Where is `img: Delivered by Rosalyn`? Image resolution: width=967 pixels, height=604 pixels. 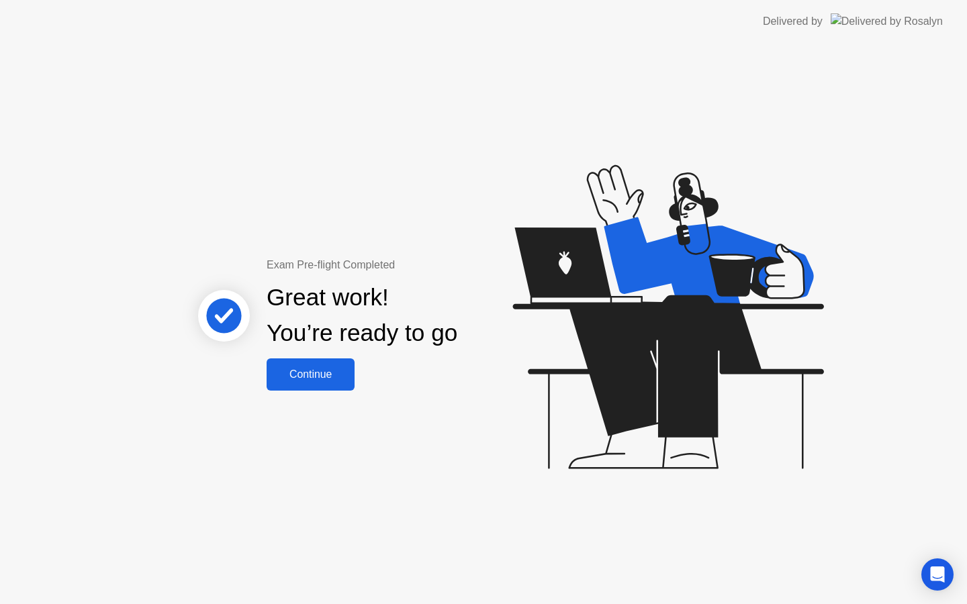 img: Delivered by Rosalyn is located at coordinates (886, 21).